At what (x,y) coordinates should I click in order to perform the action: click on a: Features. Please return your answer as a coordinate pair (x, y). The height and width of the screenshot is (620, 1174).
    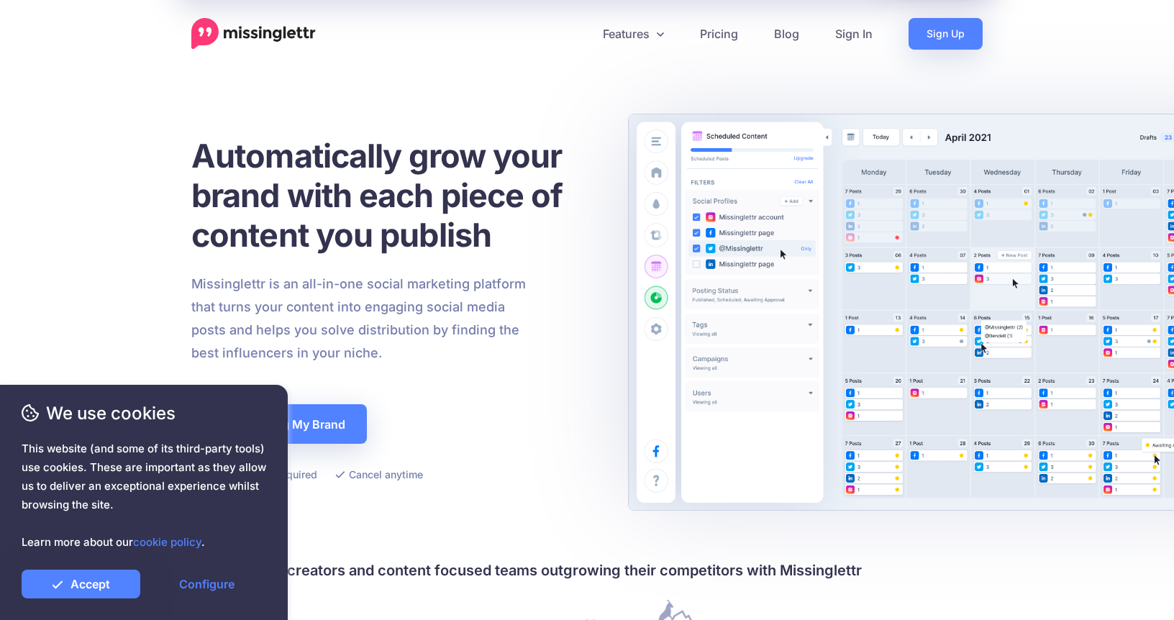
    Looking at the image, I should click on (633, 34).